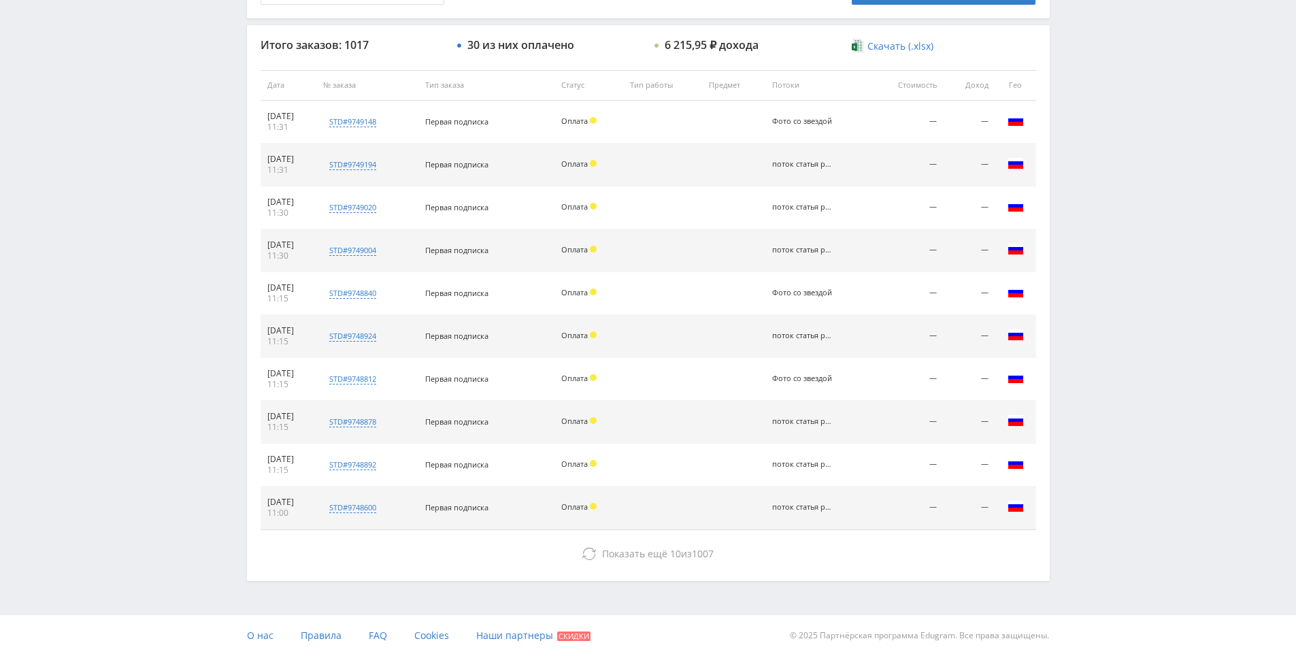 The height and width of the screenshot is (656, 1296). What do you see at coordinates (431, 634) in the screenshot?
I see `span: Cookies` at bounding box center [431, 634].